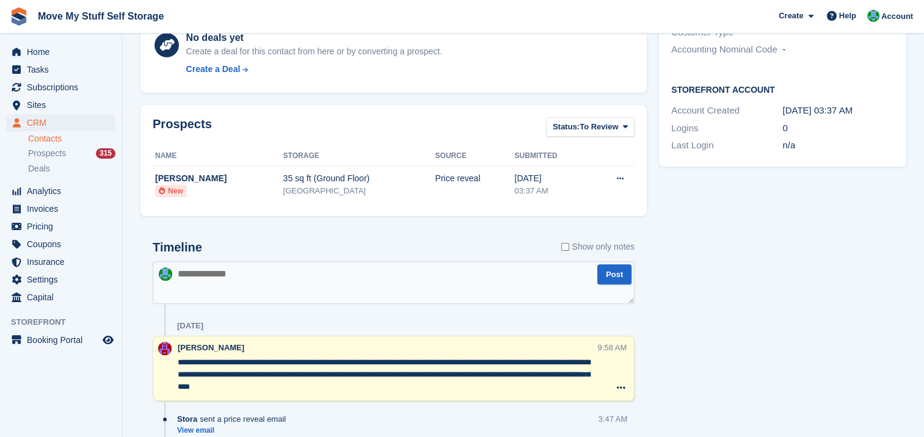 This screenshot has height=437, width=924. I want to click on span: Deals, so click(39, 169).